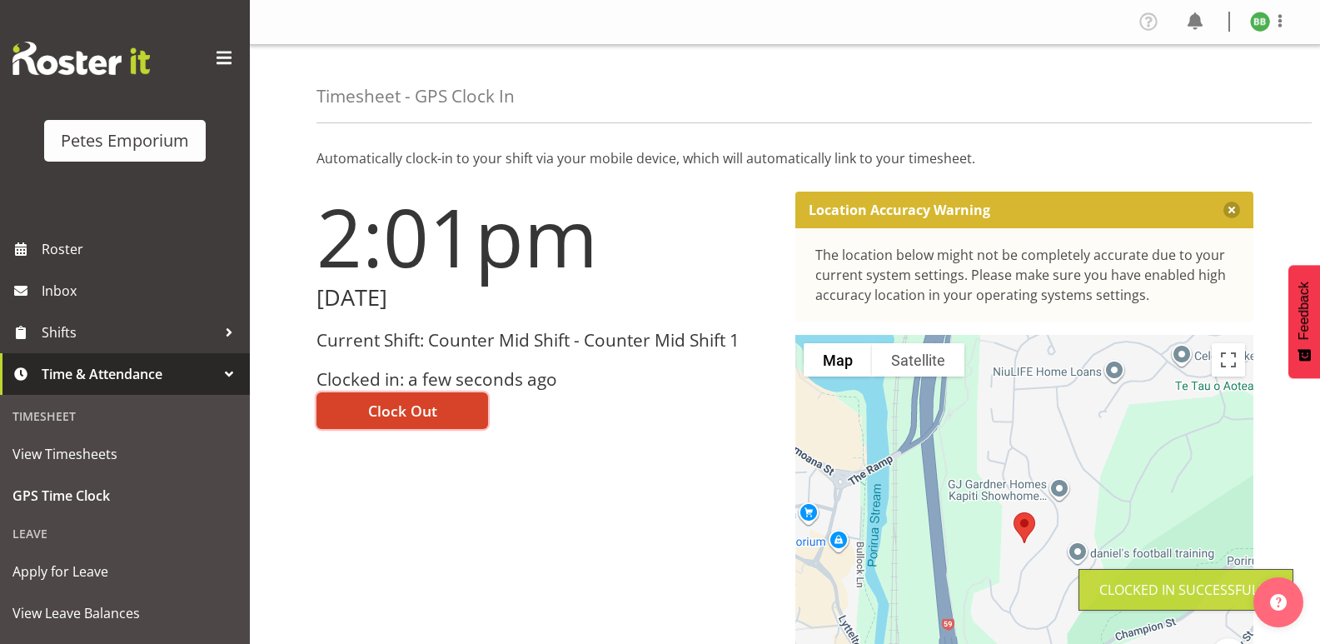 The width and height of the screenshot is (1320, 644). I want to click on span: Feedback, so click(1304, 311).